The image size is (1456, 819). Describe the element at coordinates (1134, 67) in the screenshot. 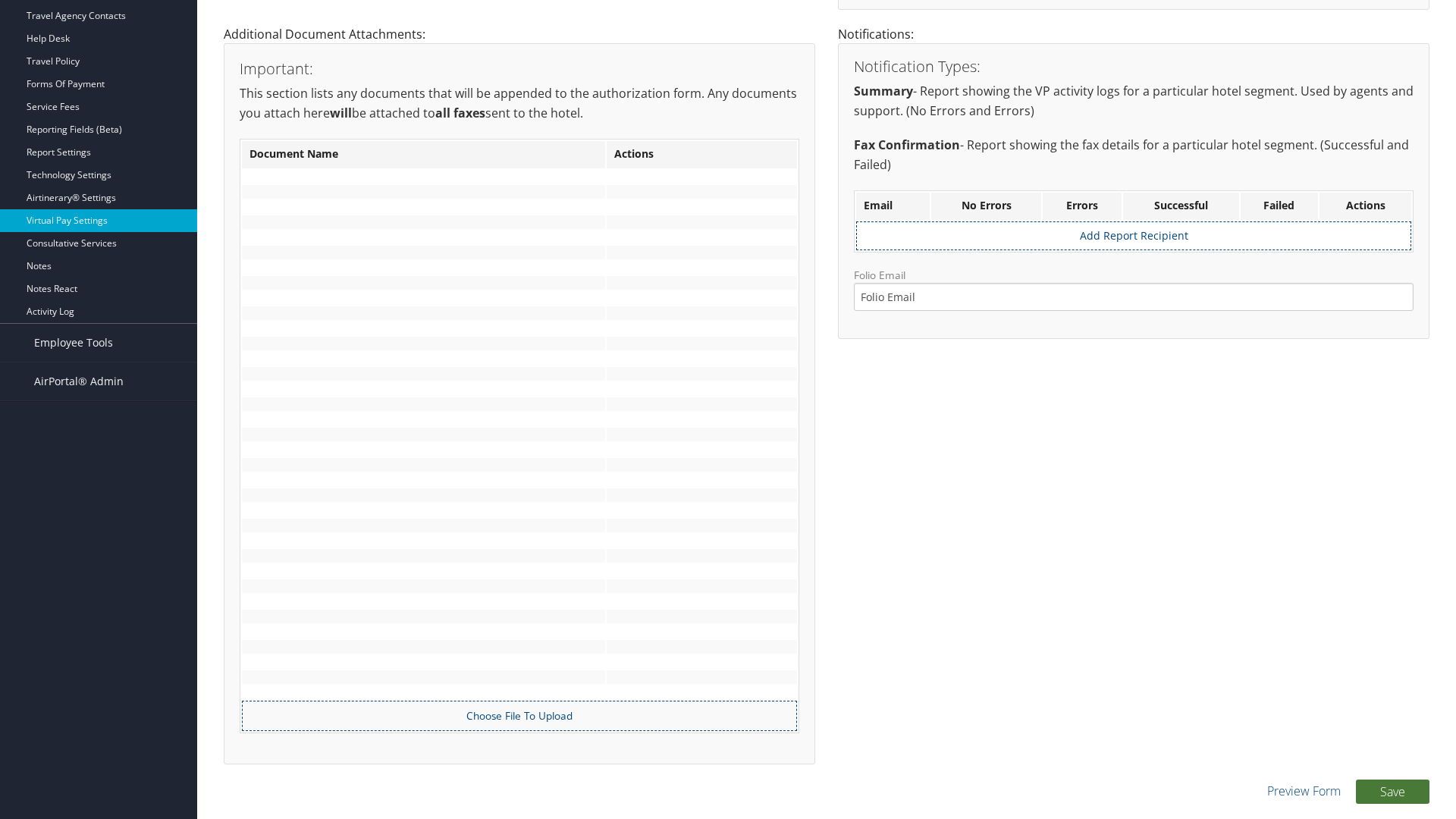

I see `h3: Notification Types:` at that location.